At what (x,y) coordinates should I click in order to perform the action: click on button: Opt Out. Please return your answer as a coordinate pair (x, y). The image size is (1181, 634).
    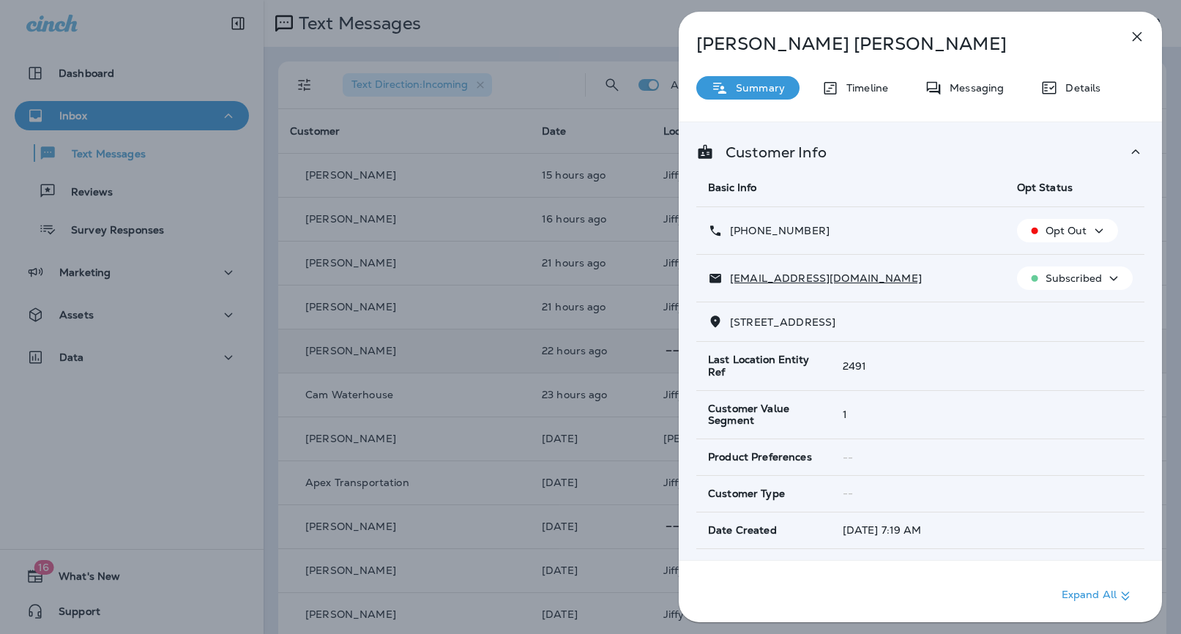
    Looking at the image, I should click on (1068, 231).